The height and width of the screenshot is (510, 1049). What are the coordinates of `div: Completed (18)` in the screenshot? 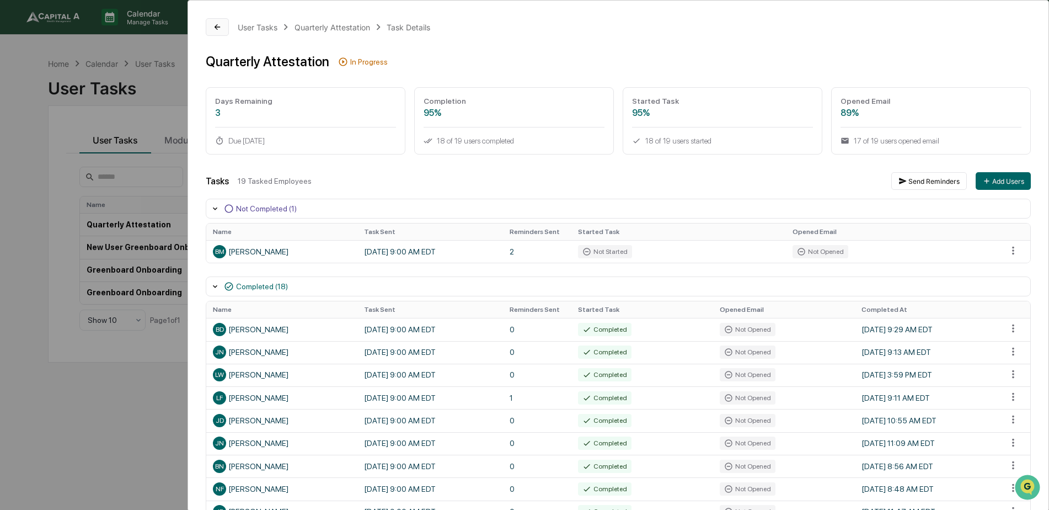 It's located at (262, 286).